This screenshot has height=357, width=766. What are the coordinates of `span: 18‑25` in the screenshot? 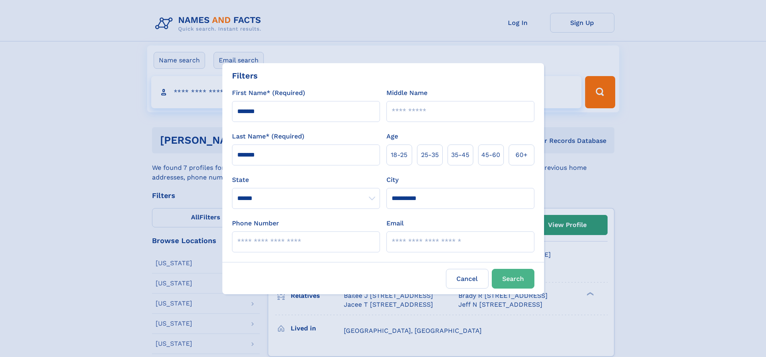 It's located at (399, 155).